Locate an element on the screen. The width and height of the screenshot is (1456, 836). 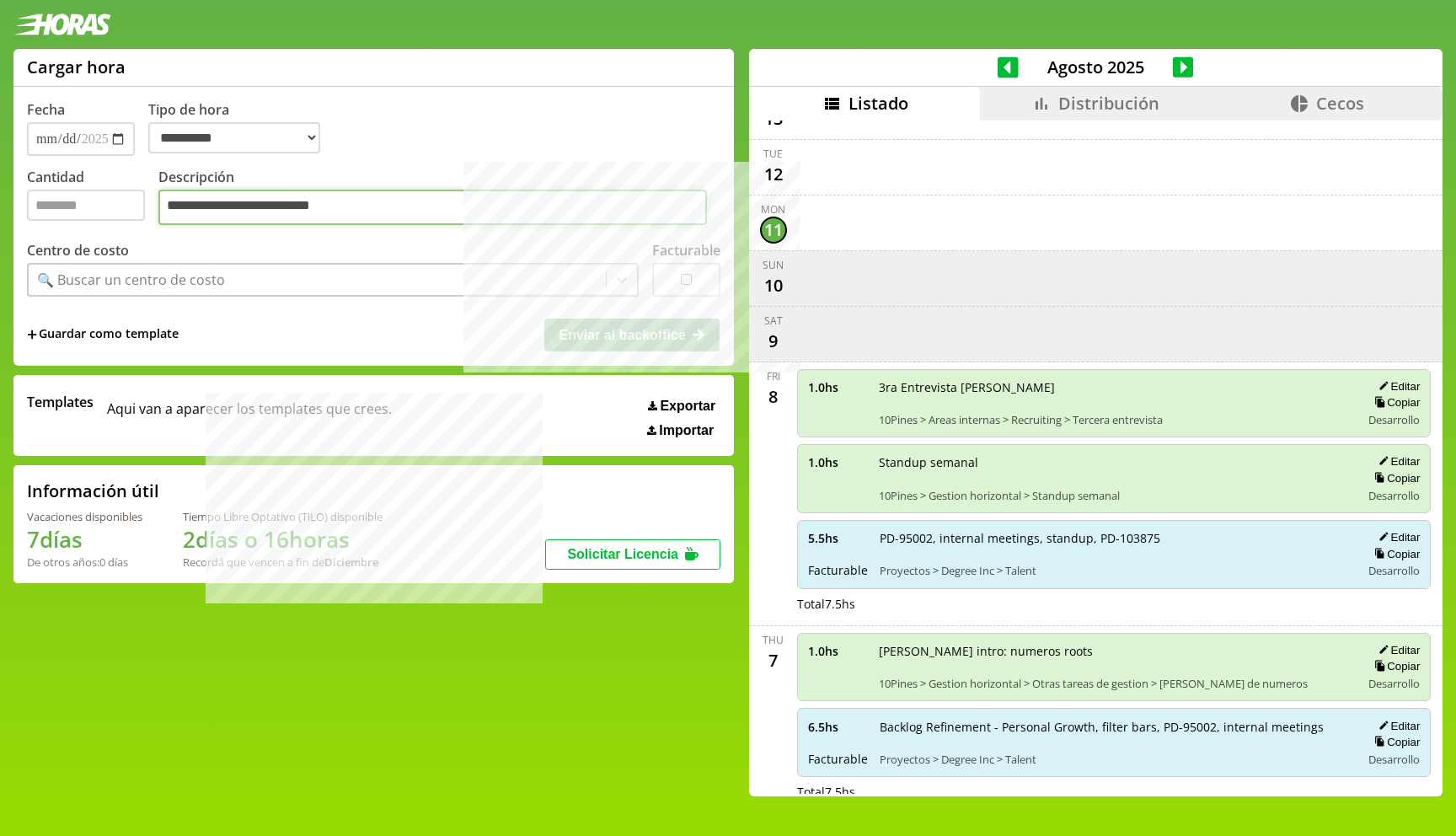
button: Exportar is located at coordinates (682, 406).